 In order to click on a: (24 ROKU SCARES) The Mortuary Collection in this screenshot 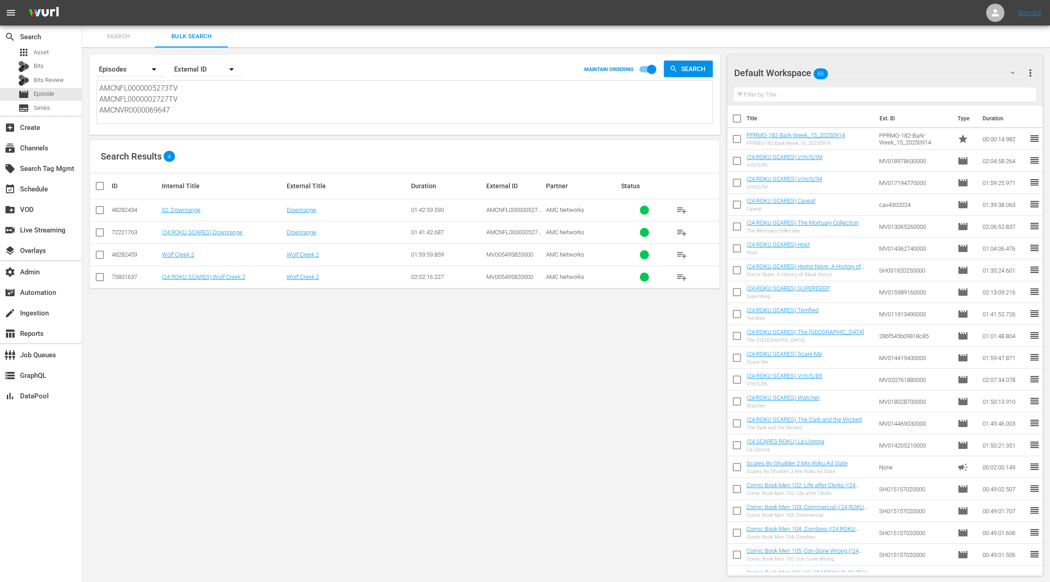, I will do `click(803, 222)`.